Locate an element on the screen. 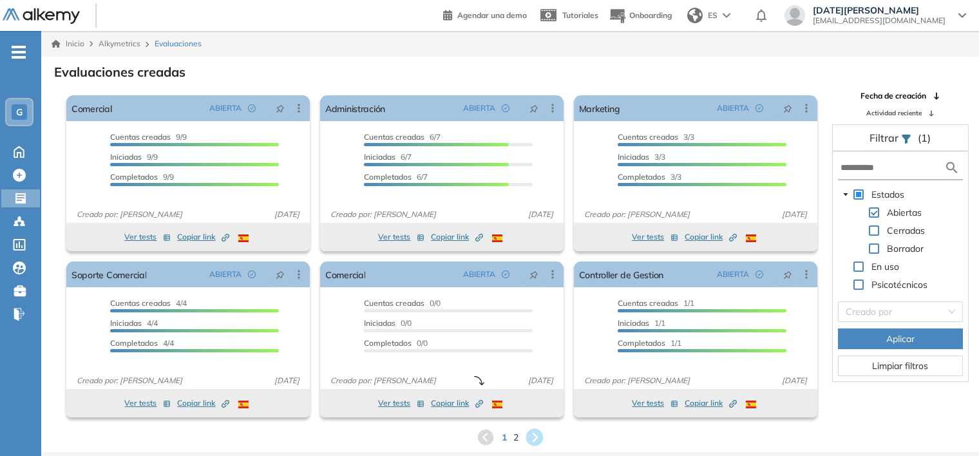 The height and width of the screenshot is (456, 979). span: 1 is located at coordinates (504, 437).